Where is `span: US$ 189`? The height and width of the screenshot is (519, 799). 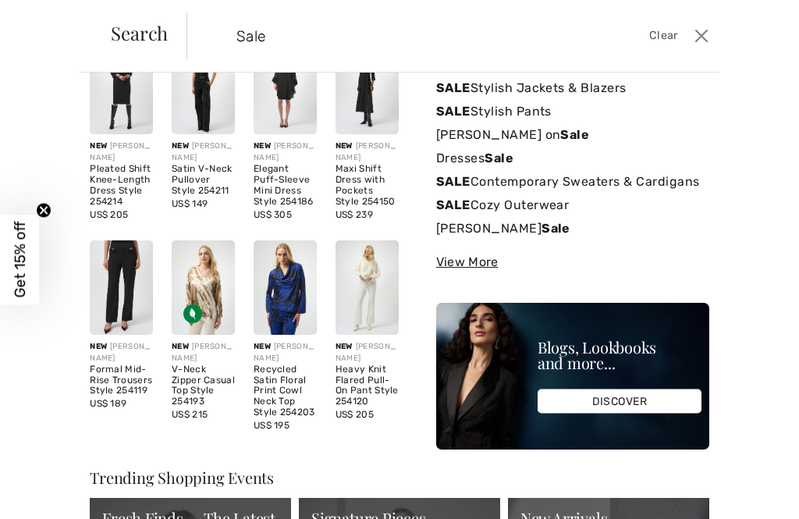
span: US$ 189 is located at coordinates (108, 404).